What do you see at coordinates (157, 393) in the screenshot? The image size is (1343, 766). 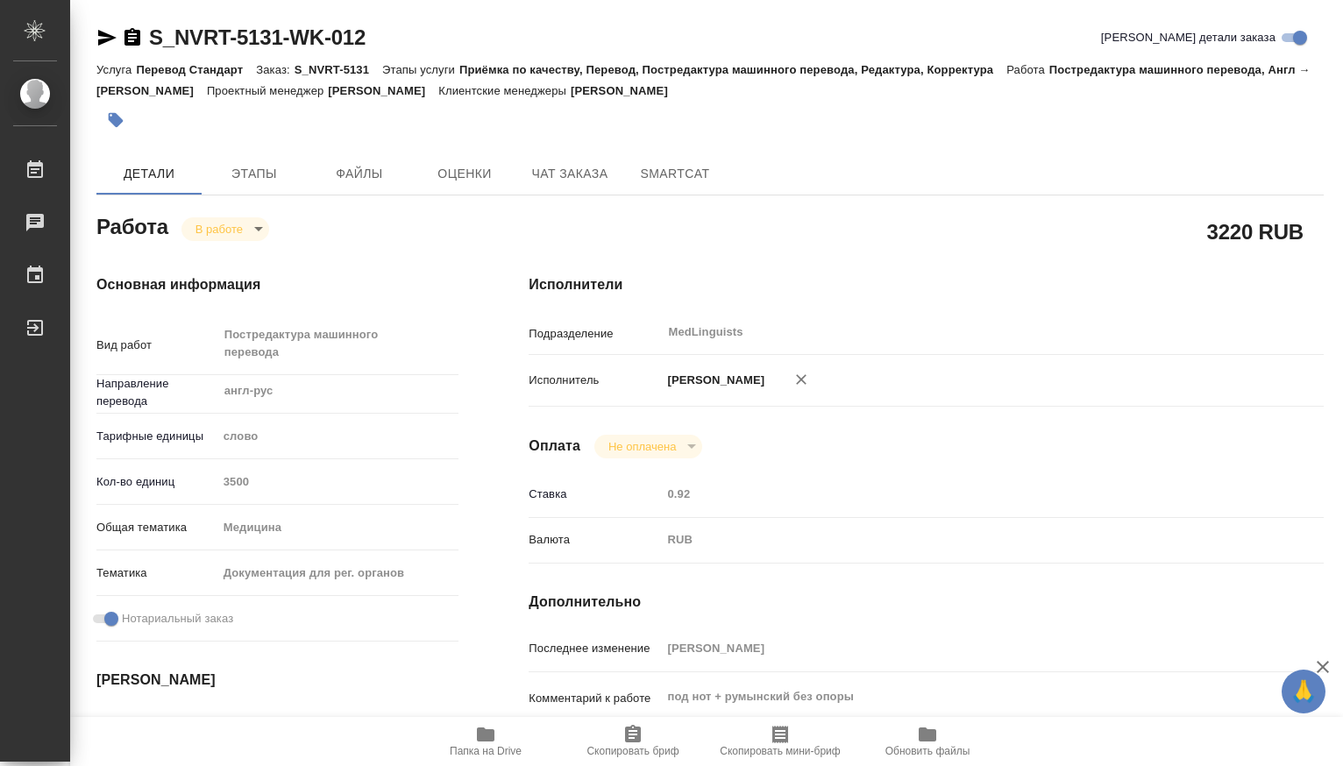 I see `p: Направление перевода` at bounding box center [157, 393].